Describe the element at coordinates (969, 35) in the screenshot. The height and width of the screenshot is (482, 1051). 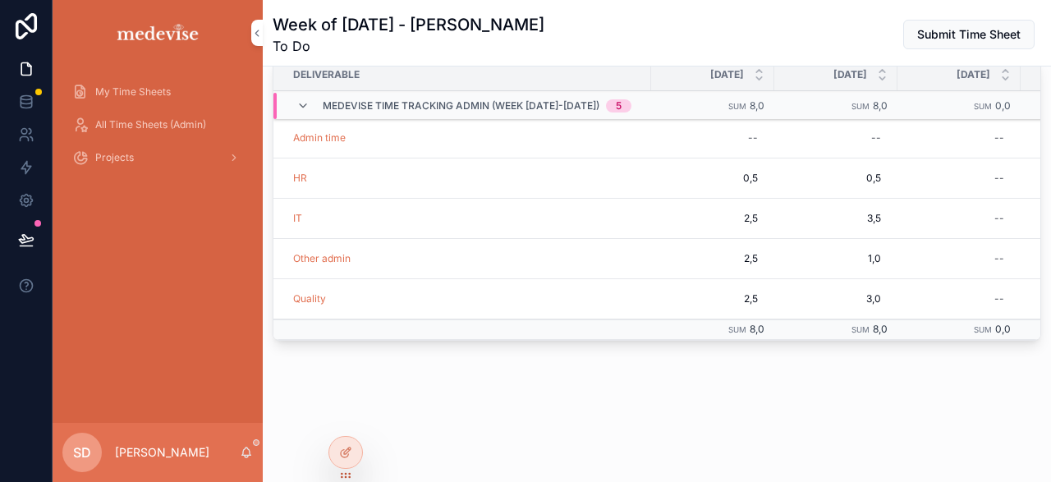
I see `span: Submit Time Sheet` at that location.